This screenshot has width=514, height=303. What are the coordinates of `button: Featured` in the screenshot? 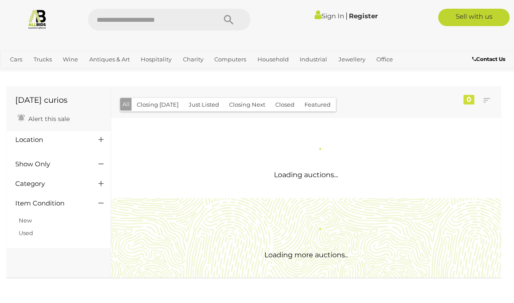 It's located at (317, 105).